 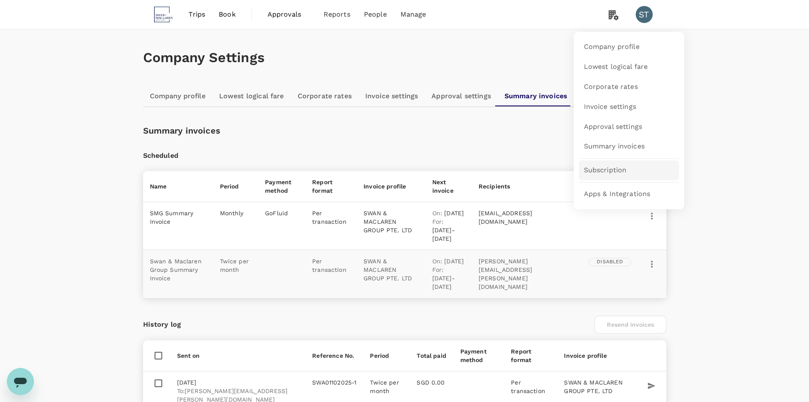 What do you see at coordinates (161, 156) in the screenshot?
I see `p: Scheduled` at bounding box center [161, 156].